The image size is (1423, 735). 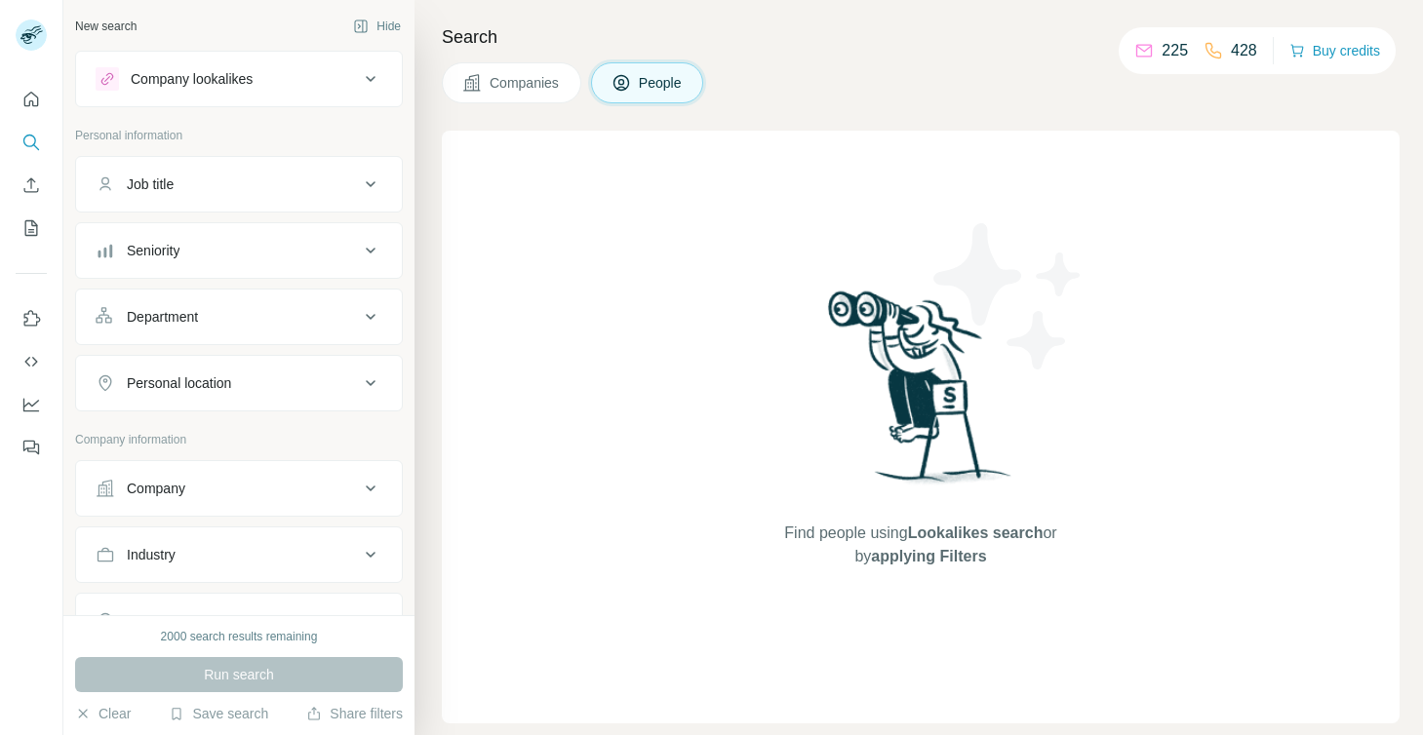 I want to click on button: Company, so click(x=239, y=489).